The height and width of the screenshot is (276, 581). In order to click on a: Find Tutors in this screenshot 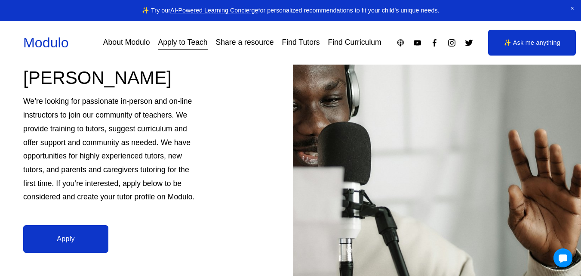, I will do `click(301, 43)`.